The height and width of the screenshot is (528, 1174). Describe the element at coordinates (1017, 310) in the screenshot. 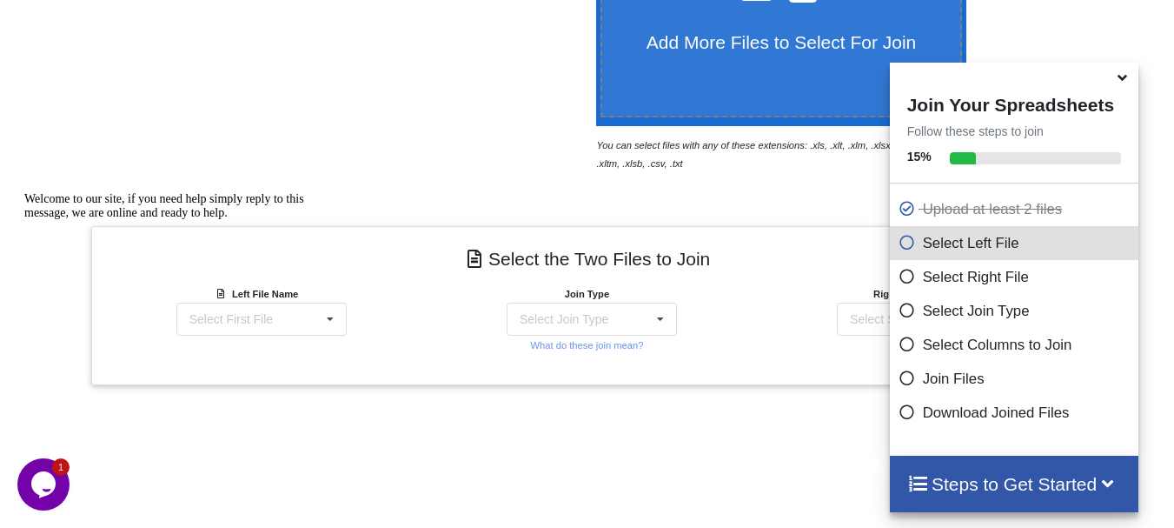

I see `p: Select Join Type` at that location.